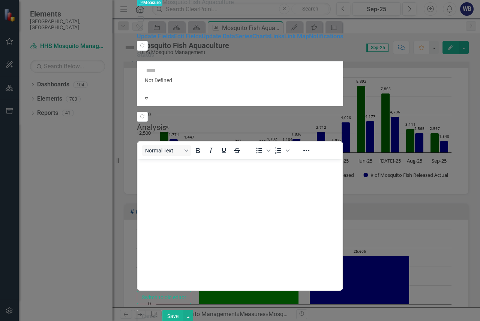 This screenshot has width=480, height=321. Describe the element at coordinates (188, 36) in the screenshot. I see `a: Edit Fields` at that location.